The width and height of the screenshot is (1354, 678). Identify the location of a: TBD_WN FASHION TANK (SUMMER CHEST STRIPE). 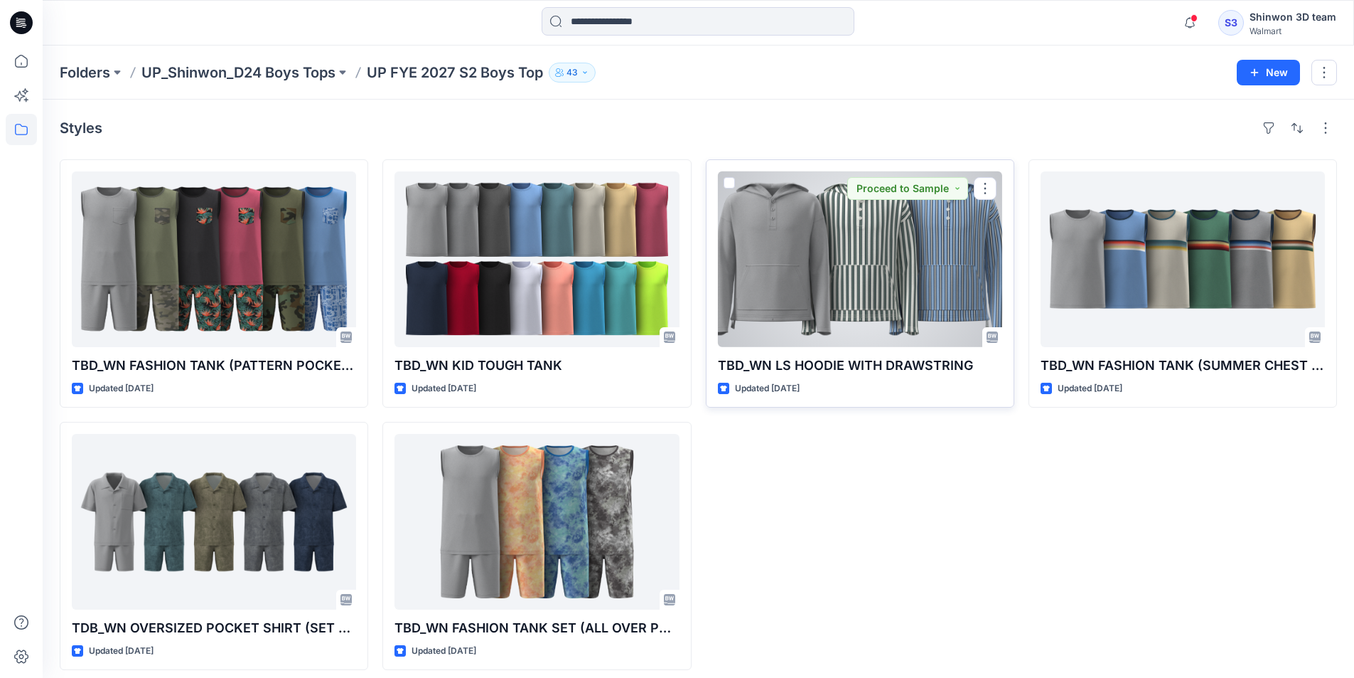
(1183, 259).